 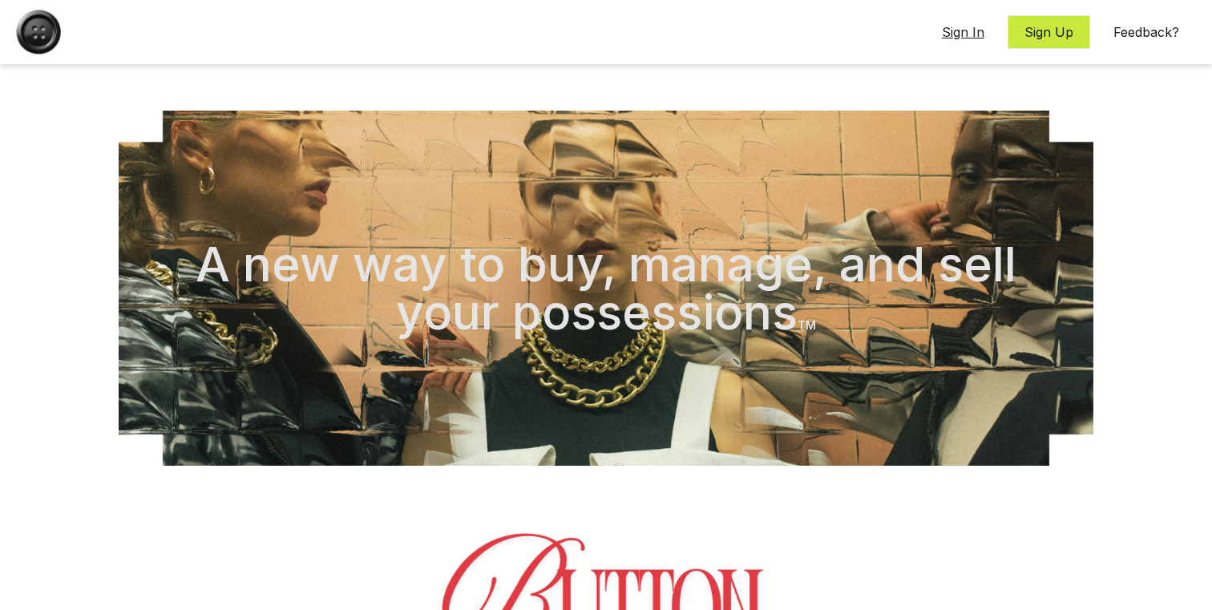 I want to click on a: Sign Up, so click(x=1048, y=32).